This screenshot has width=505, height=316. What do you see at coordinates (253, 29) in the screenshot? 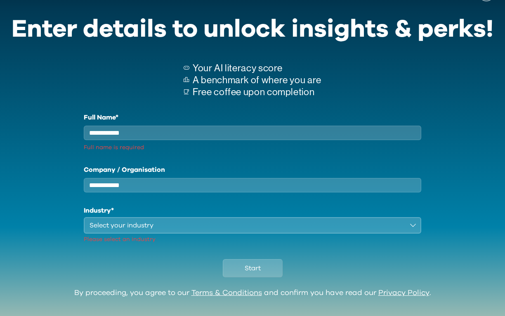
I see `div: Enter details to unlock insights & perks!` at bounding box center [253, 29].